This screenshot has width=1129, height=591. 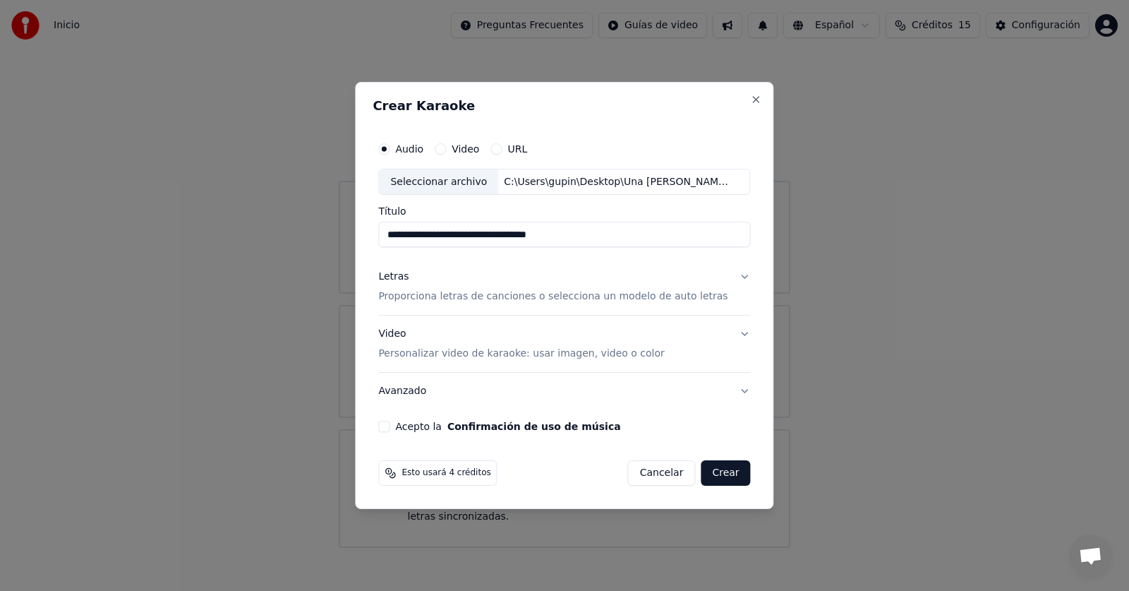 What do you see at coordinates (465, 149) in the screenshot?
I see `label: Video` at bounding box center [465, 149].